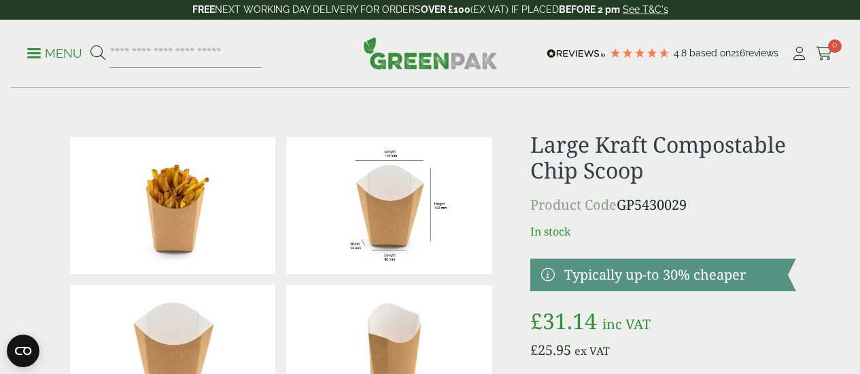  I want to click on span: 0, so click(834, 46).